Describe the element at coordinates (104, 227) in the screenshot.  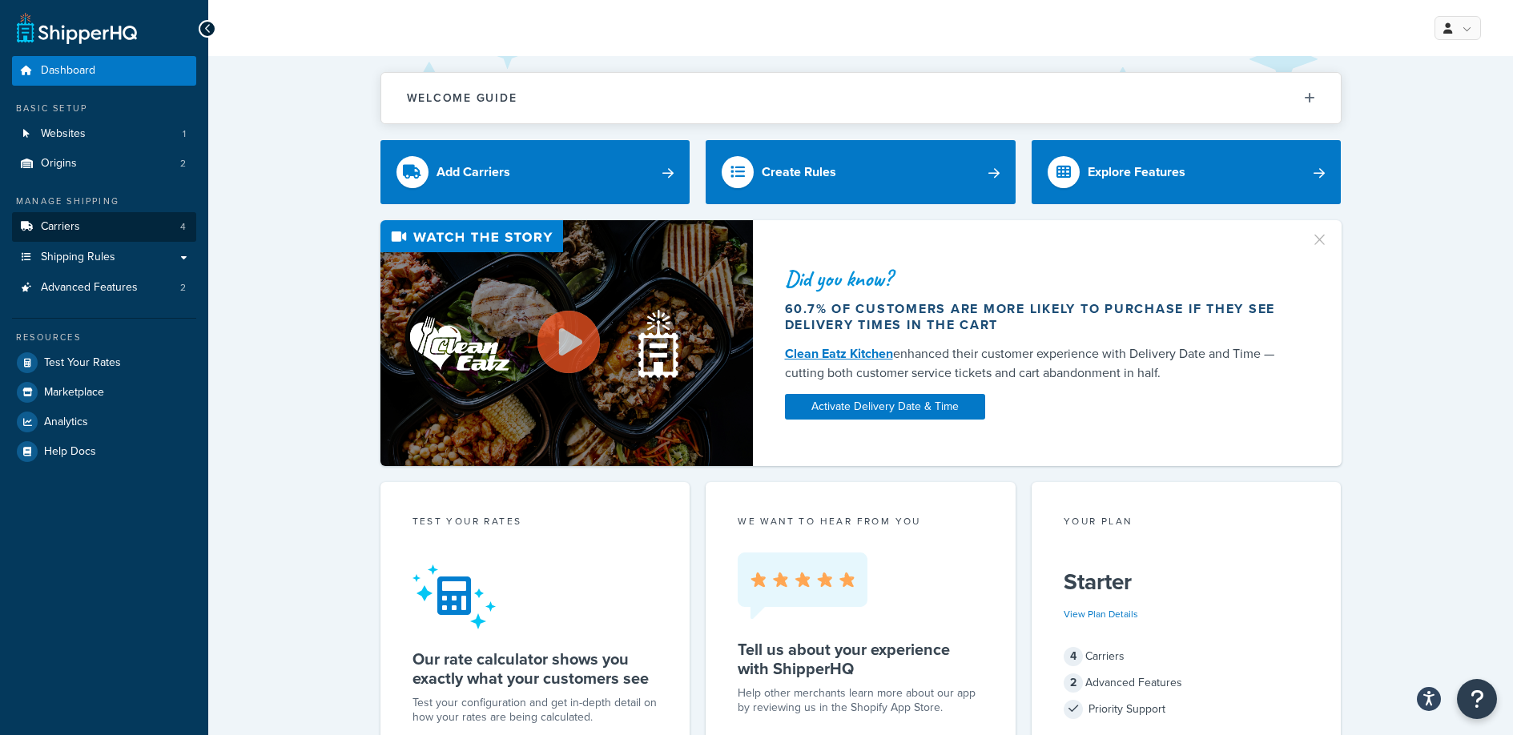
I see `a: Carriers4` at that location.